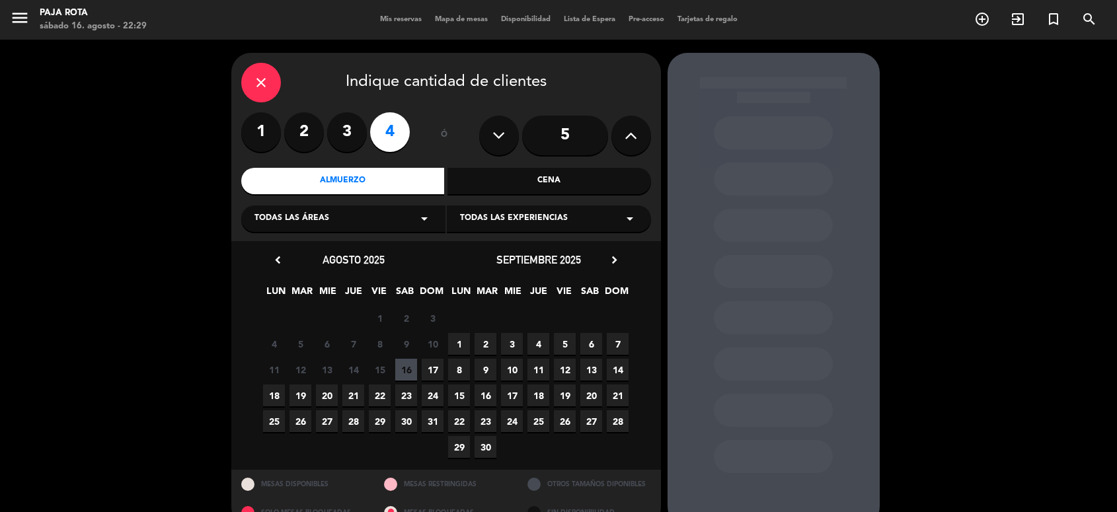 The width and height of the screenshot is (1117, 512). What do you see at coordinates (261, 132) in the screenshot?
I see `label: 1` at bounding box center [261, 132].